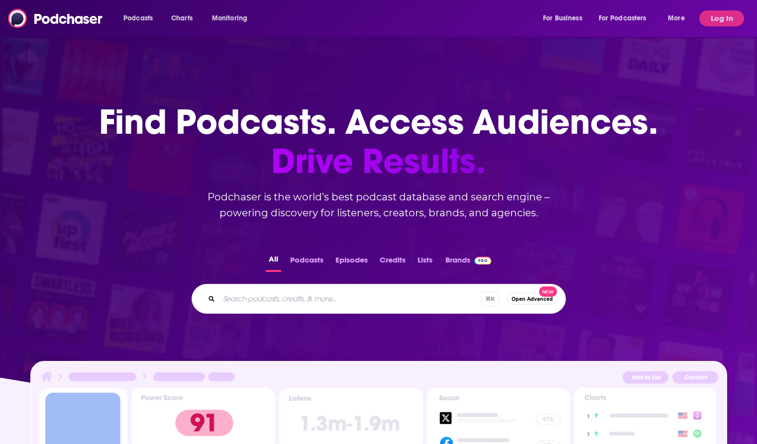 The image size is (757, 444). I want to click on span: ⌘ K, so click(490, 299).